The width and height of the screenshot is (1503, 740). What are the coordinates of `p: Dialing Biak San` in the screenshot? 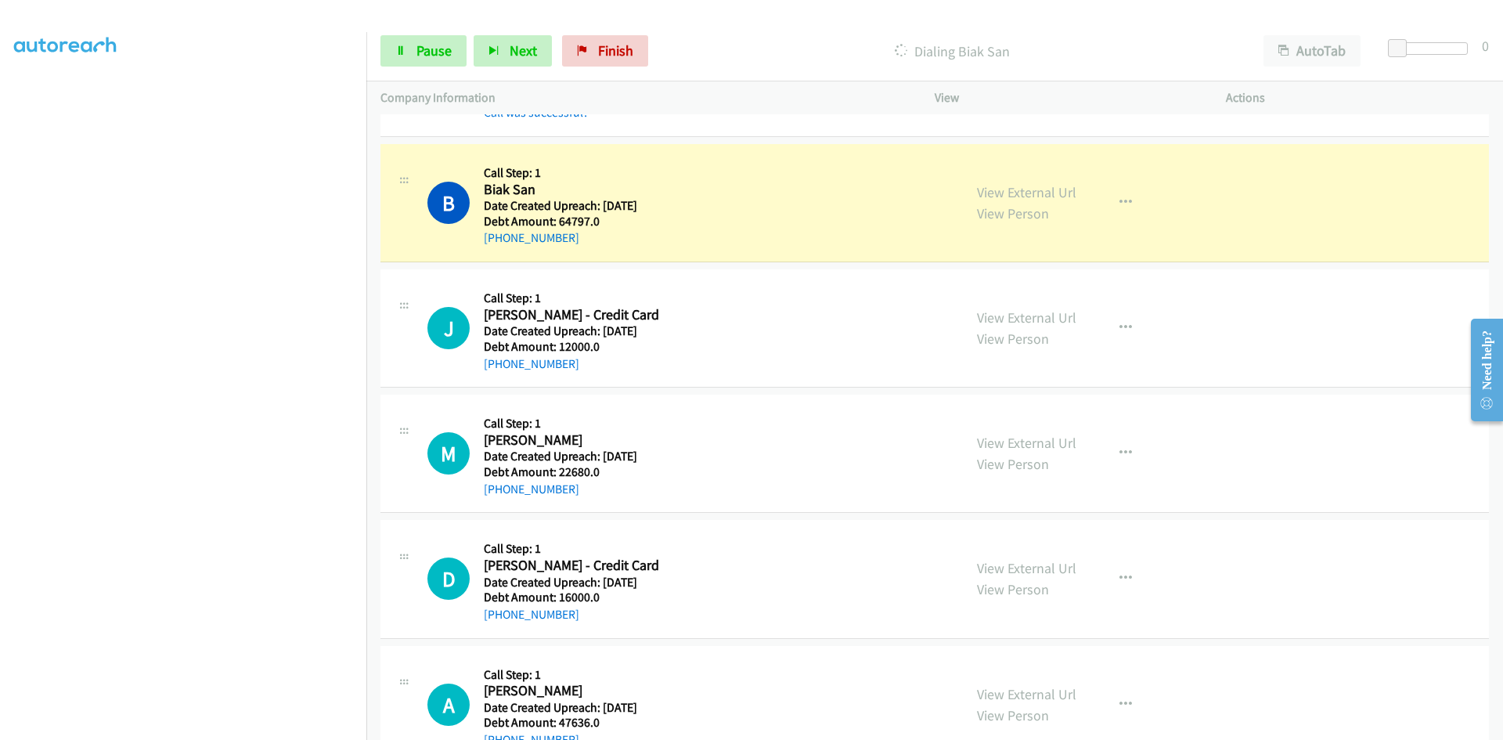 It's located at (952, 51).